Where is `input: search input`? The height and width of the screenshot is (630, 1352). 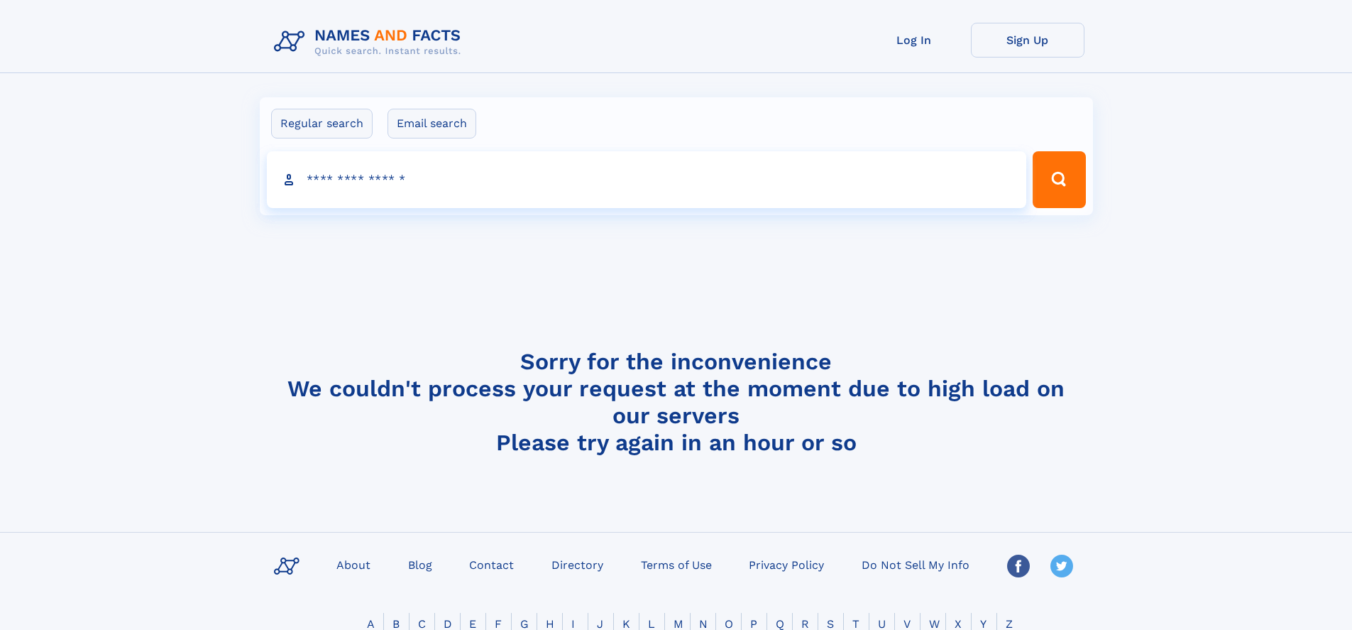
input: search input is located at coordinates (647, 180).